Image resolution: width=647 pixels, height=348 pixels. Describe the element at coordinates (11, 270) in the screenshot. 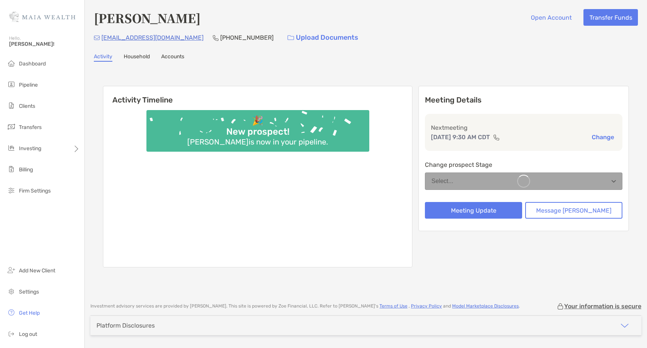

I see `img: add_new_client icon` at that location.